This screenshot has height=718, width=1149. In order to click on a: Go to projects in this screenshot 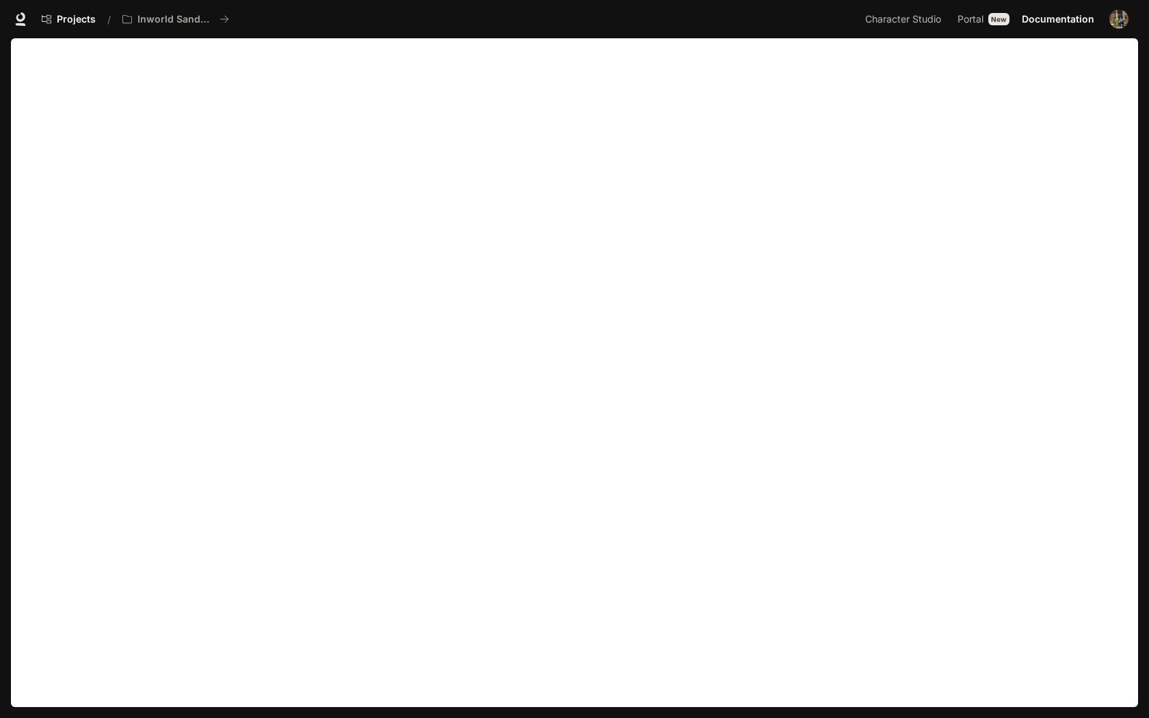, I will do `click(68, 19)`.